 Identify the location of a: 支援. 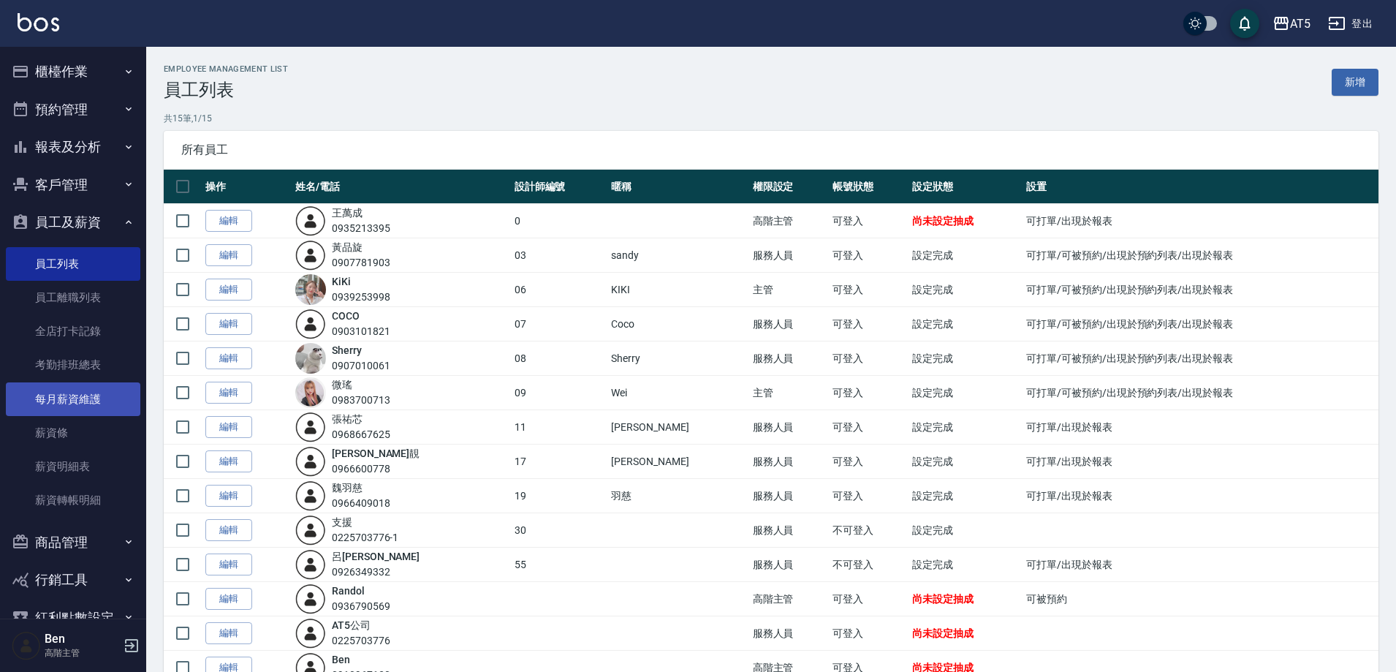
(342, 522).